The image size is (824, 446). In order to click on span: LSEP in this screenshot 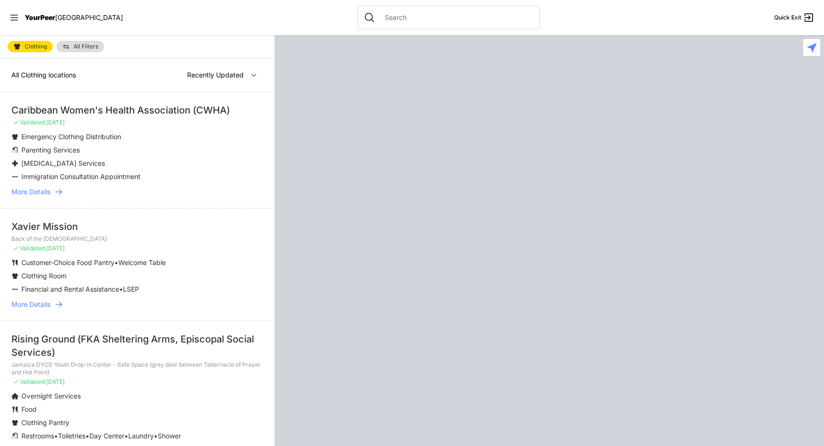, I will do `click(131, 289)`.